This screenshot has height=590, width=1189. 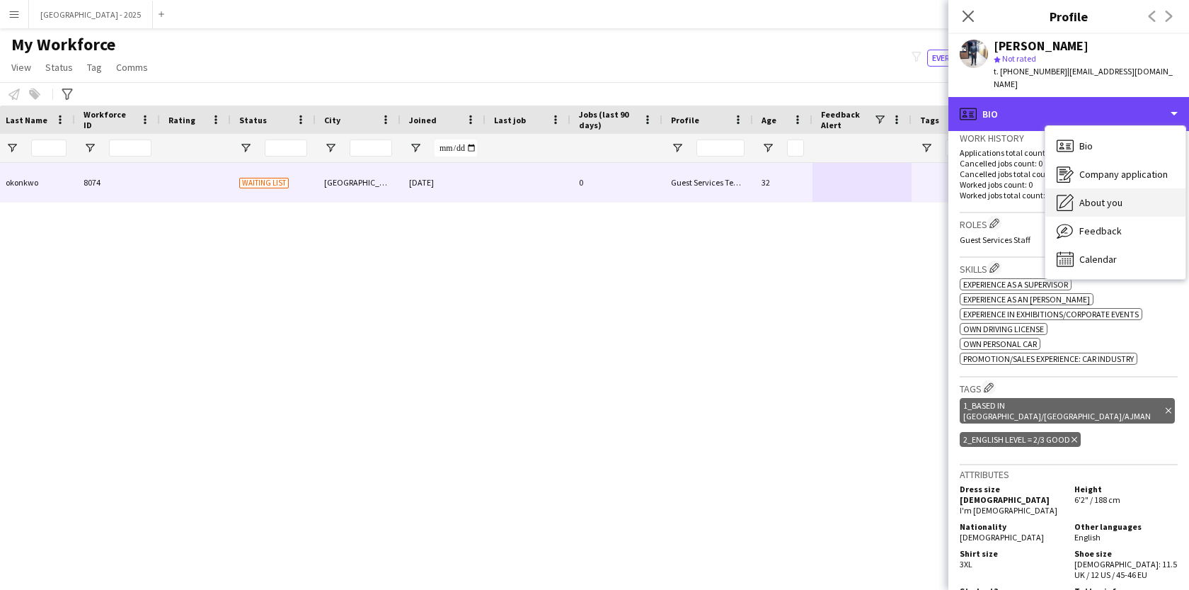 I want to click on span: Rating, so click(x=182, y=120).